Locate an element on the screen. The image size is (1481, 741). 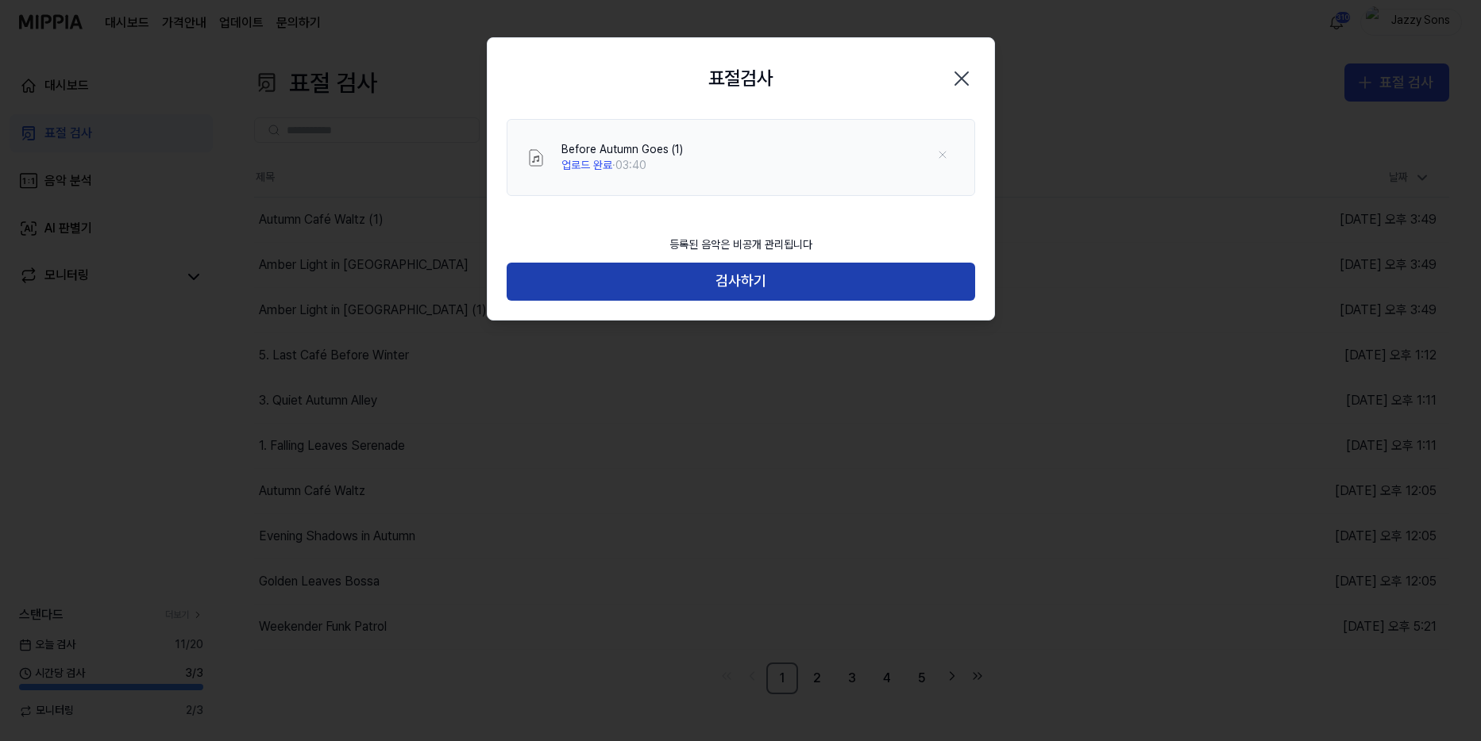
div: Before Autumn Goes (1) is located at coordinates (622, 150).